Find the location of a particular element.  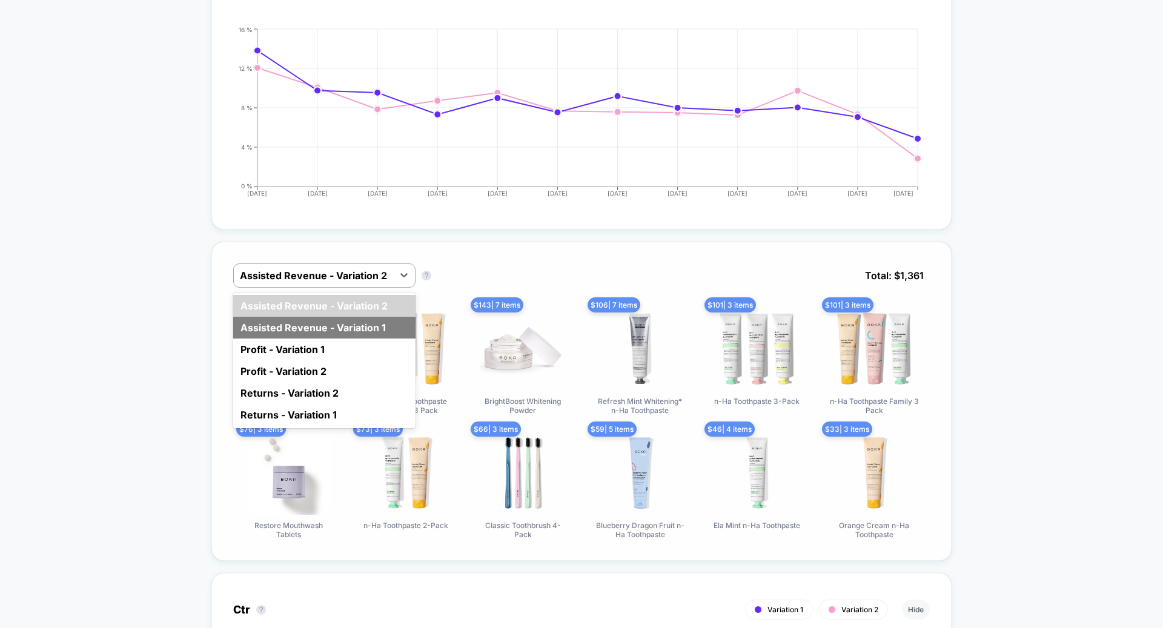

span: $ 143 | 7 items is located at coordinates (497, 305).